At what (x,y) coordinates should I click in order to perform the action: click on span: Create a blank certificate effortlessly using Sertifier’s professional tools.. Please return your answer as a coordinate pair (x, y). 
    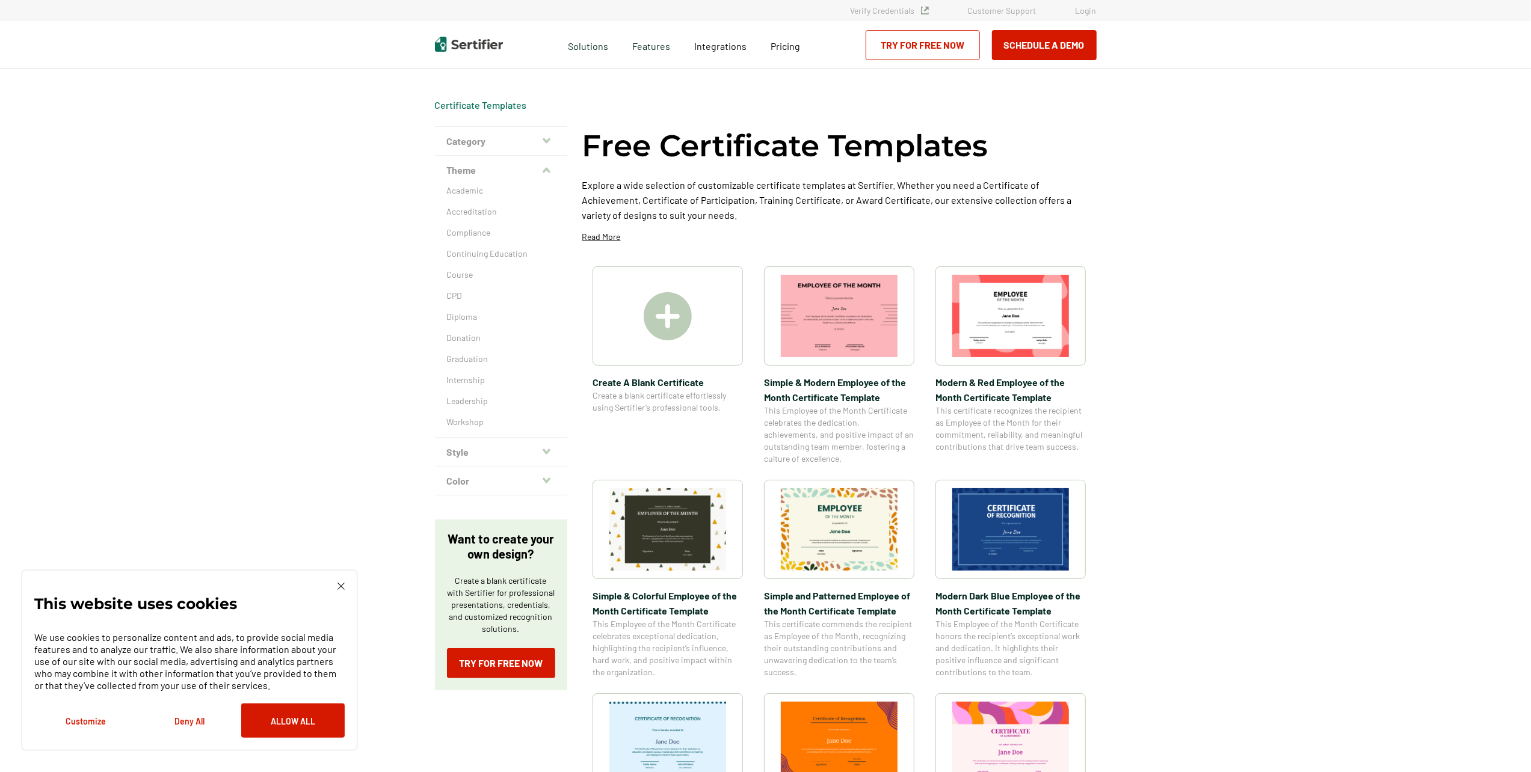
    Looking at the image, I should click on (668, 402).